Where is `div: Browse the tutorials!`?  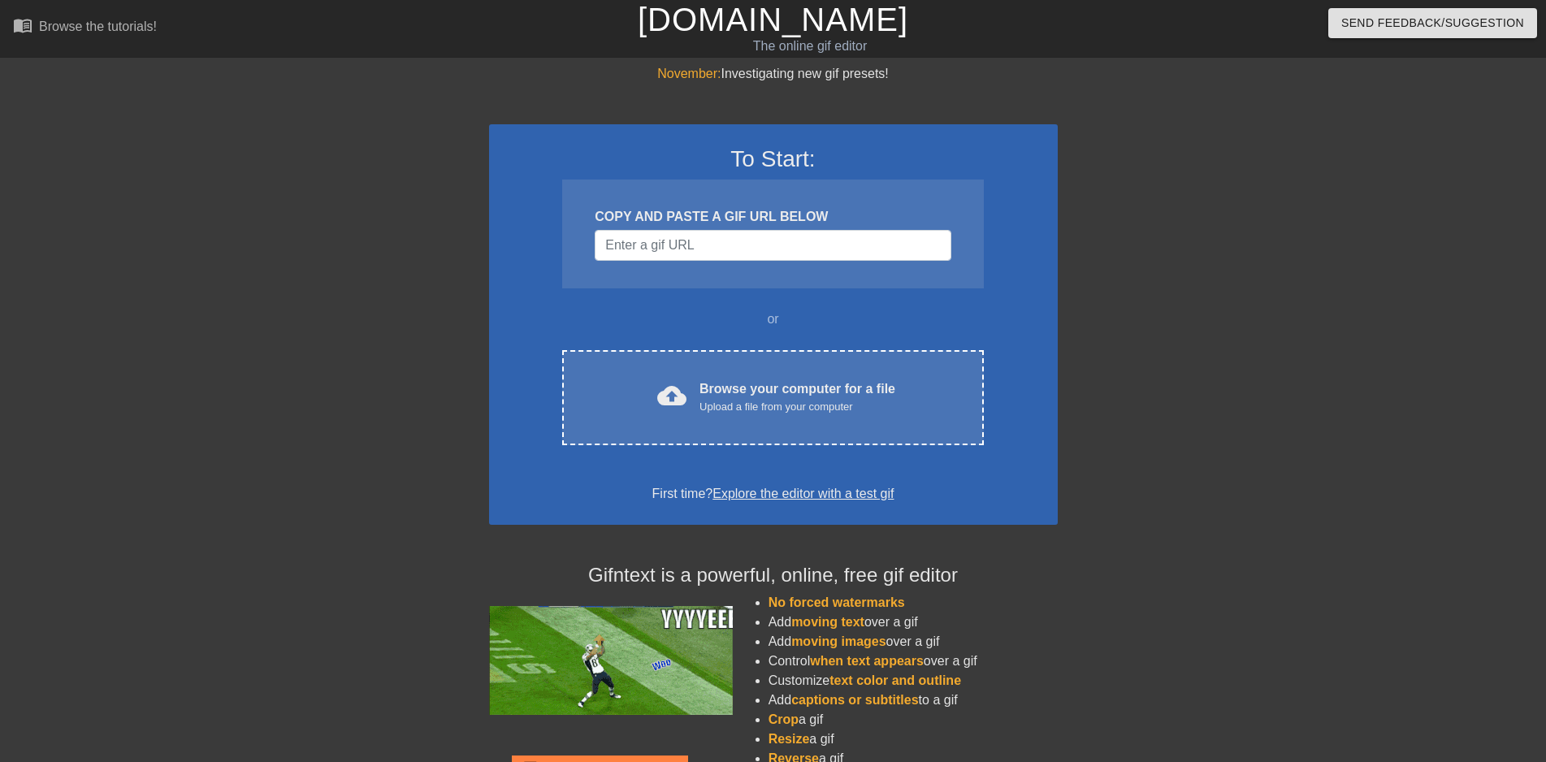
div: Browse the tutorials! is located at coordinates (98, 26).